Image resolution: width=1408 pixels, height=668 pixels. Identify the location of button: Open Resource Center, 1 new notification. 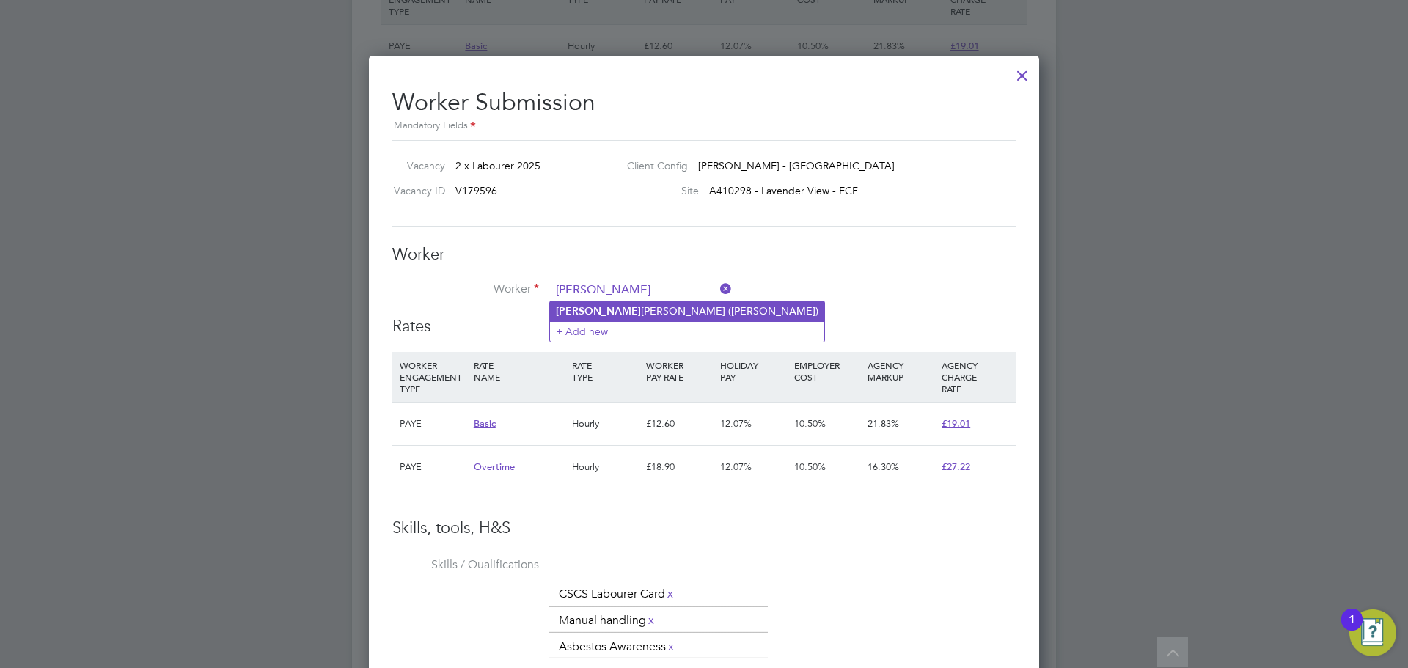
(1372, 633).